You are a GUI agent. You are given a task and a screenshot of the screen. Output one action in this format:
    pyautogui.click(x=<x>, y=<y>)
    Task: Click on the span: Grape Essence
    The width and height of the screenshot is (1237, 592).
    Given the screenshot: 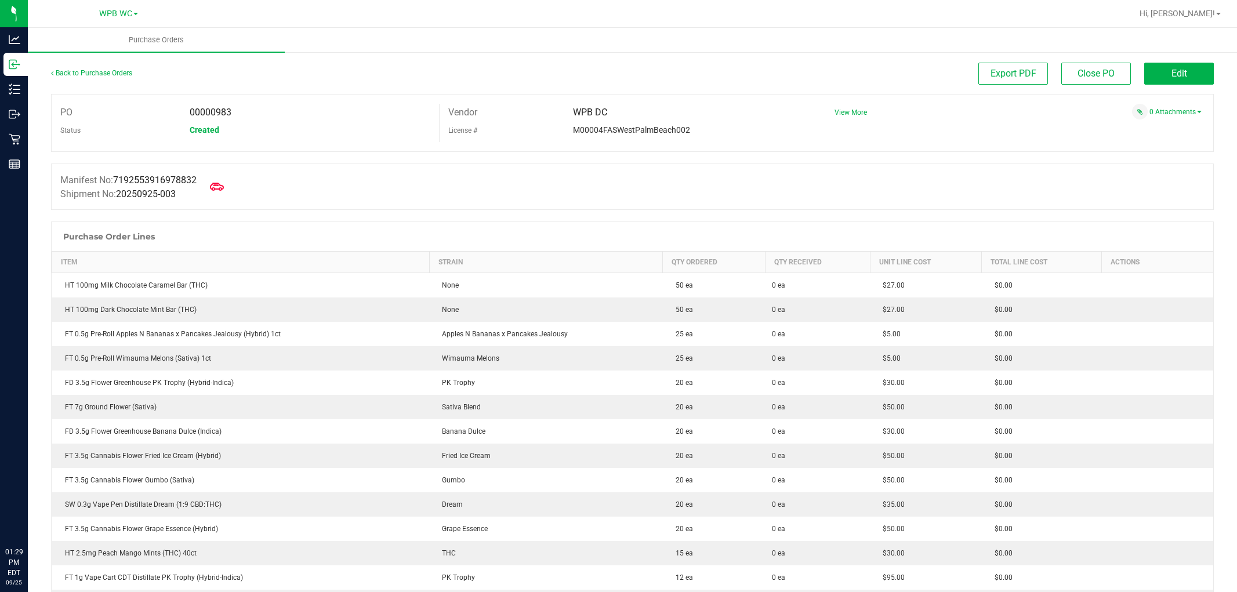 What is the action you would take?
    pyautogui.click(x=462, y=529)
    